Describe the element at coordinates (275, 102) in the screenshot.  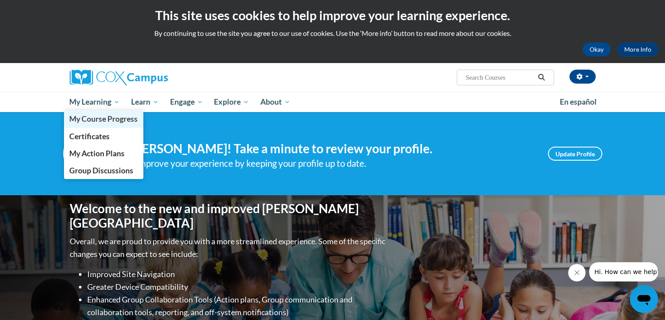
I see `span: About` at that location.